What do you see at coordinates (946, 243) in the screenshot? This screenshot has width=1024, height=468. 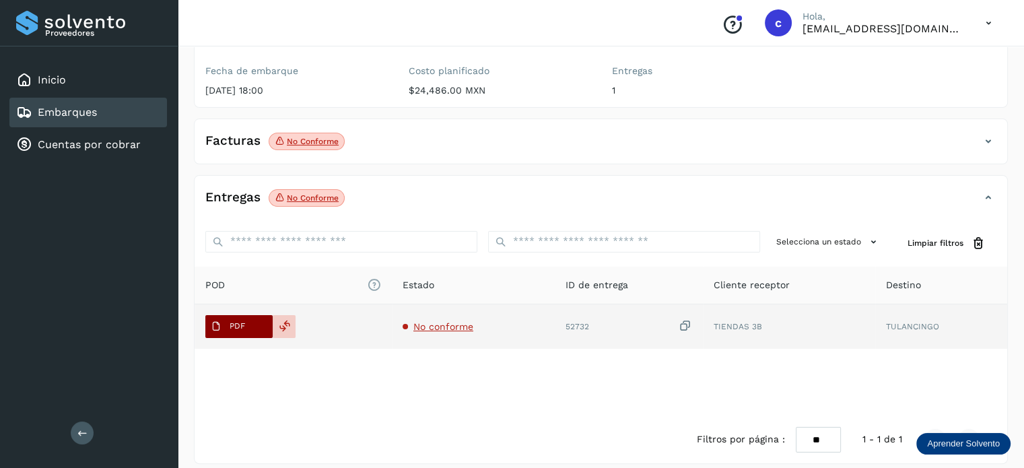 I see `button: Limpiar filtros` at bounding box center [946, 243].